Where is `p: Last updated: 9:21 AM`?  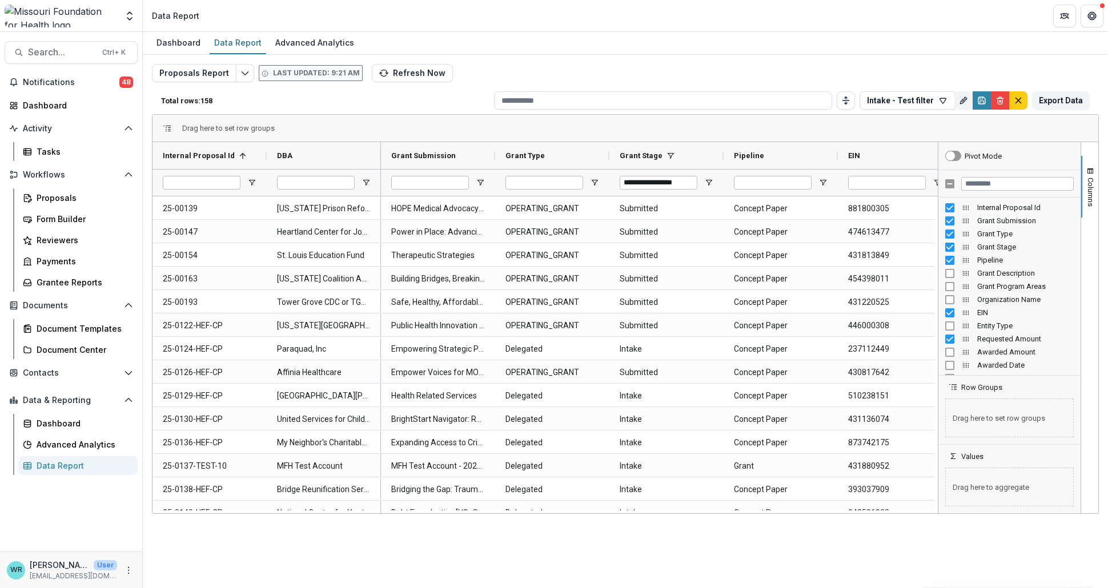
p: Last updated: 9:21 AM is located at coordinates (316, 73).